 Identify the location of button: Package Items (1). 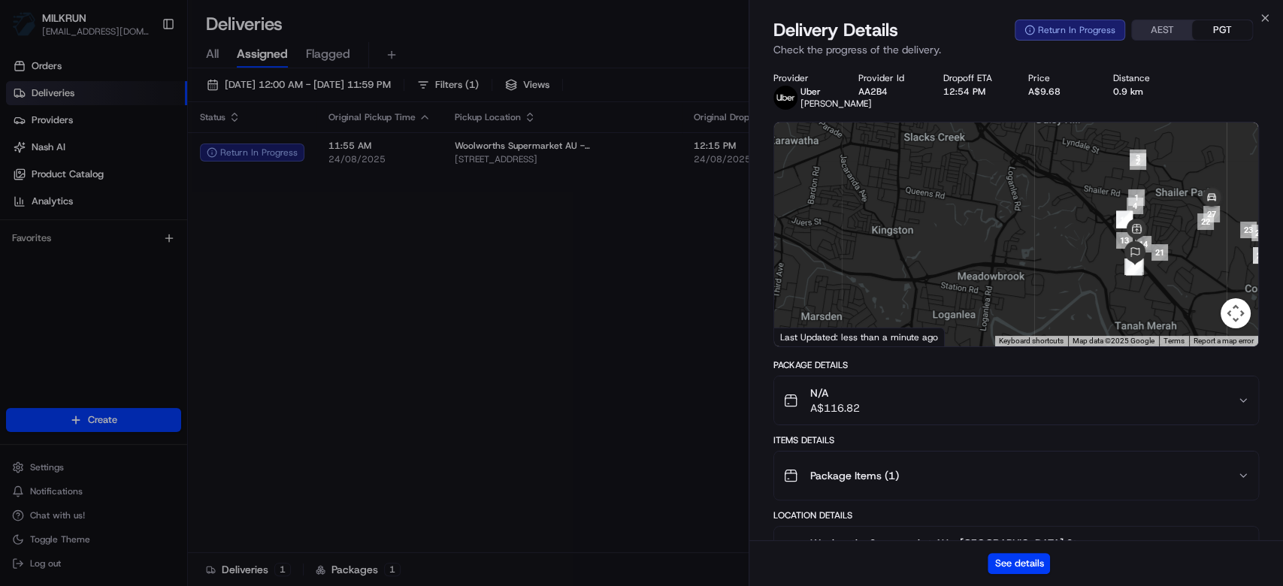
(1016, 476).